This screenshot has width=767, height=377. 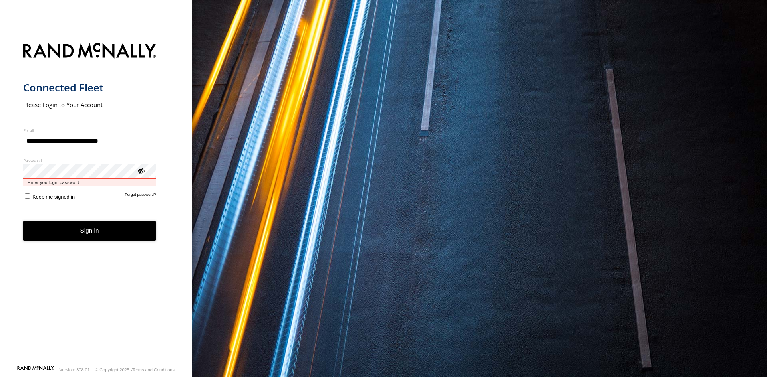 What do you see at coordinates (141, 196) in the screenshot?
I see `a: Forgot password?` at bounding box center [141, 196].